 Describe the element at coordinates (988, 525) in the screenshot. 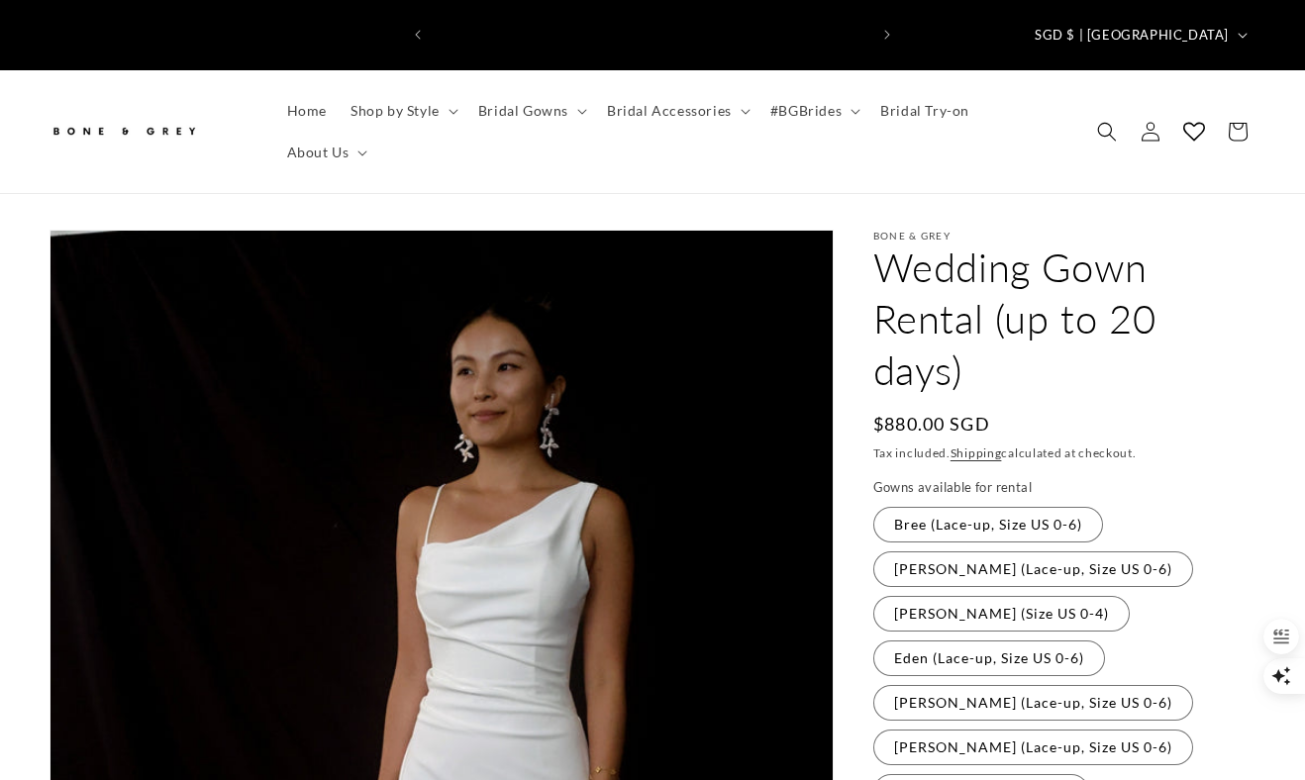

I see `label: Bree (Lace-up, Size US 0-6)` at that location.